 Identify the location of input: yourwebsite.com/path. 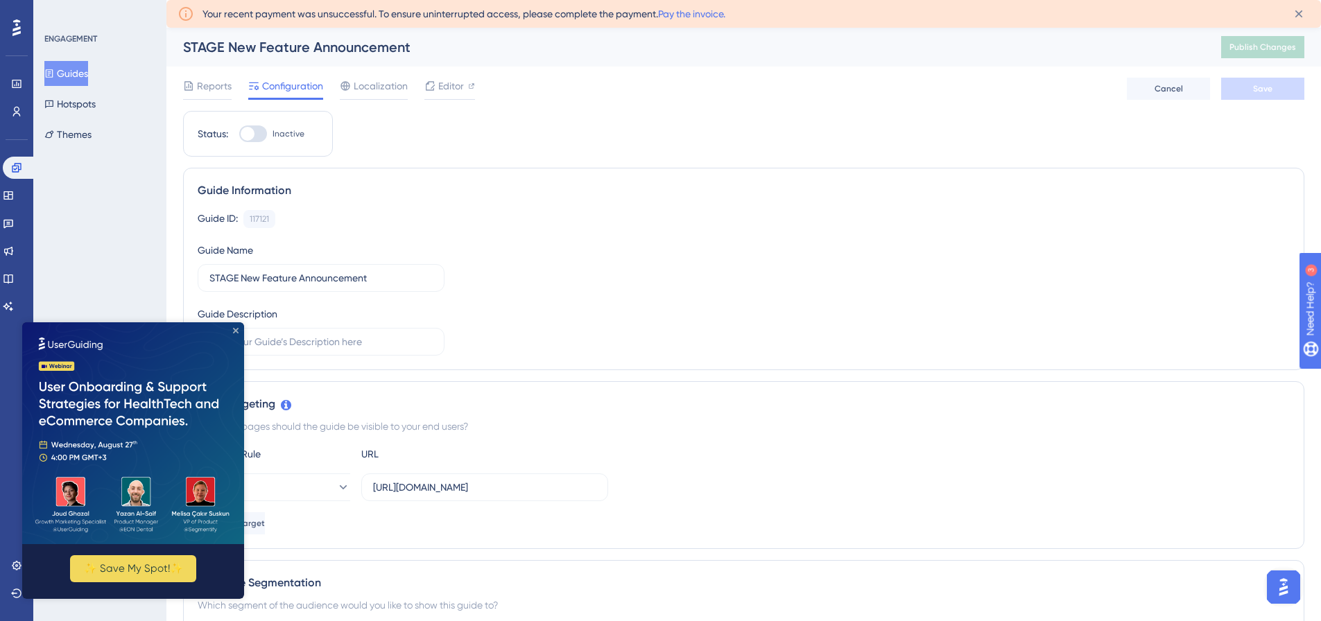
(485, 488).